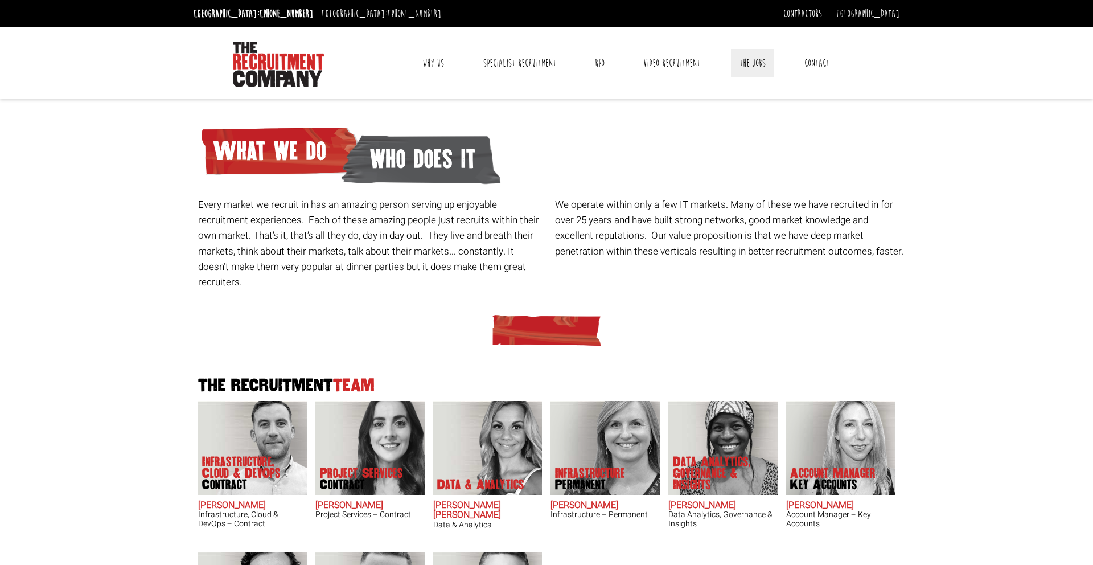  I want to click on h3: Project Services – Contract, so click(370, 514).